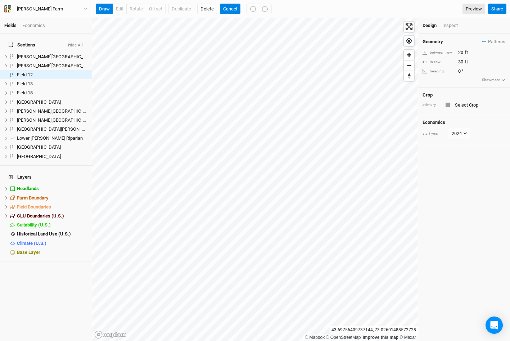 Image resolution: width=510 pixels, height=341 pixels. I want to click on div: Base Layer, so click(52, 252).